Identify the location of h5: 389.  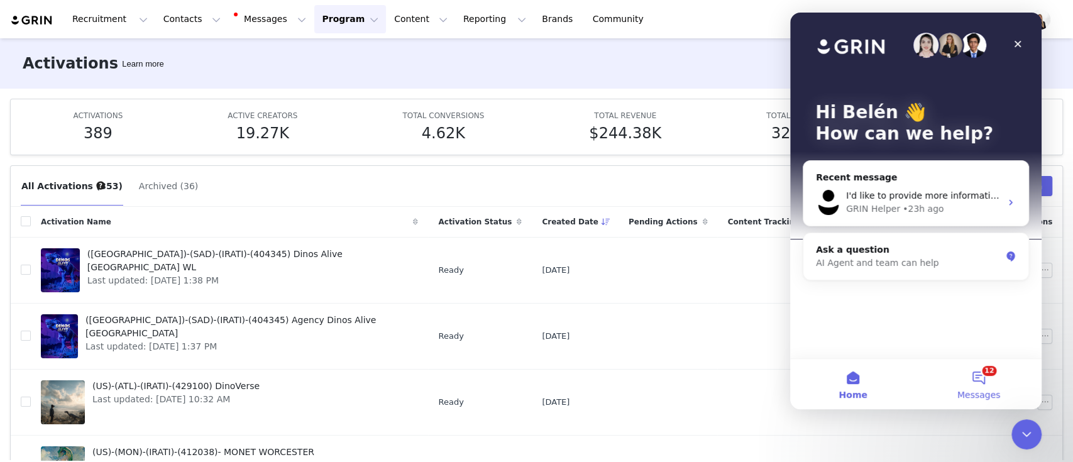
(98, 133).